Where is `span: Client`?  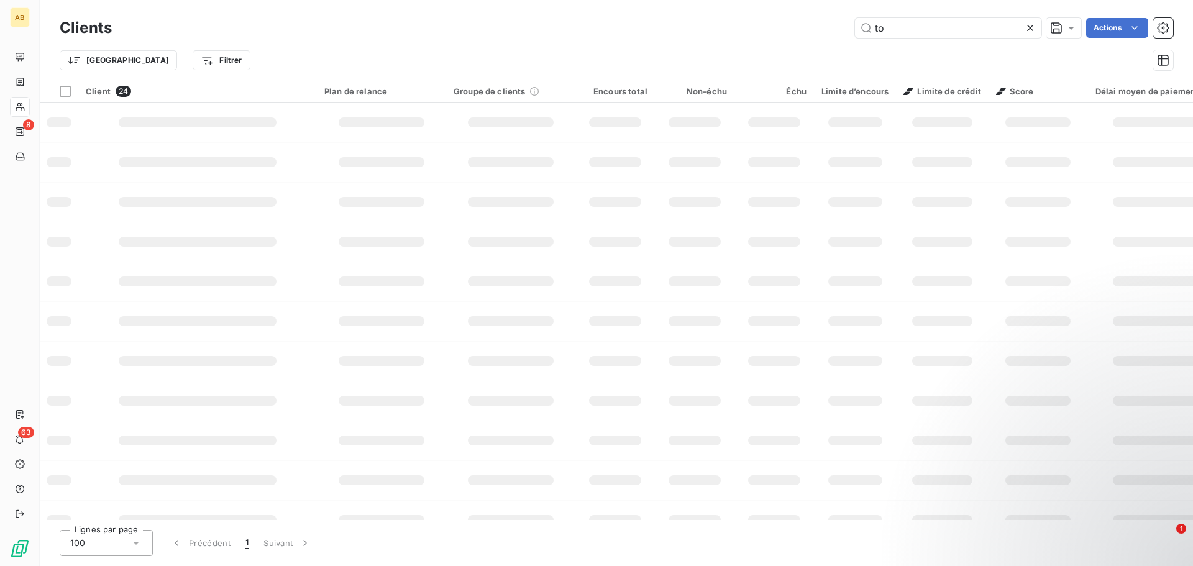 span: Client is located at coordinates (98, 91).